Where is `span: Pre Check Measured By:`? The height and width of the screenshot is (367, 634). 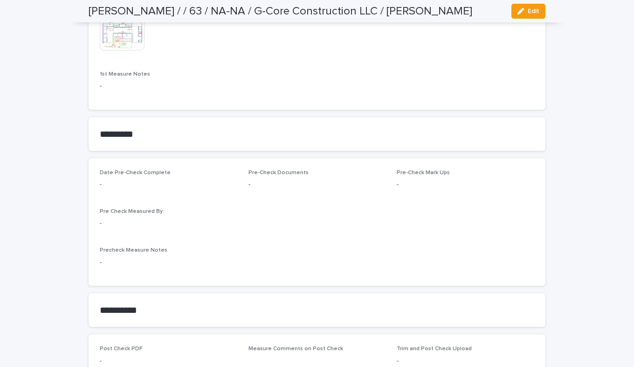 span: Pre Check Measured By: is located at coordinates (132, 211).